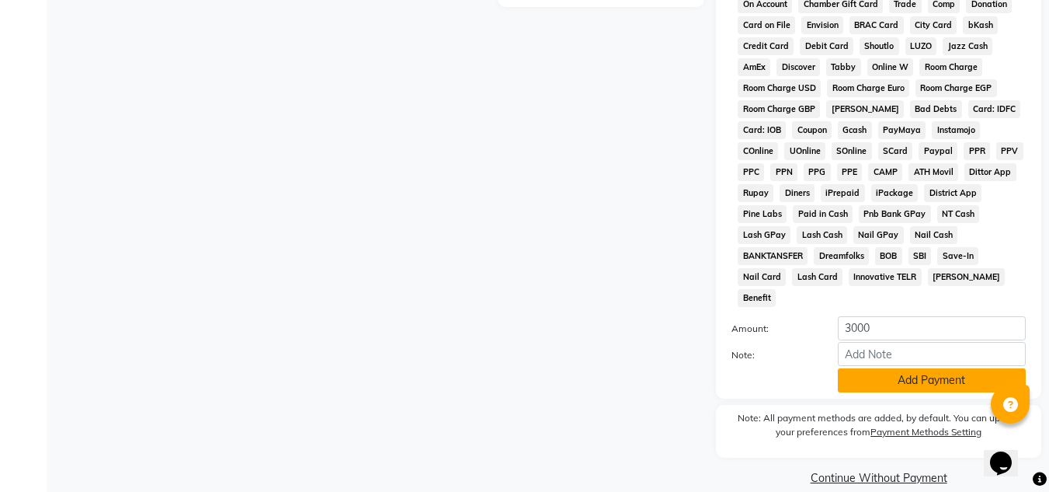  What do you see at coordinates (758, 151) in the screenshot?
I see `span: COnline` at bounding box center [758, 151].